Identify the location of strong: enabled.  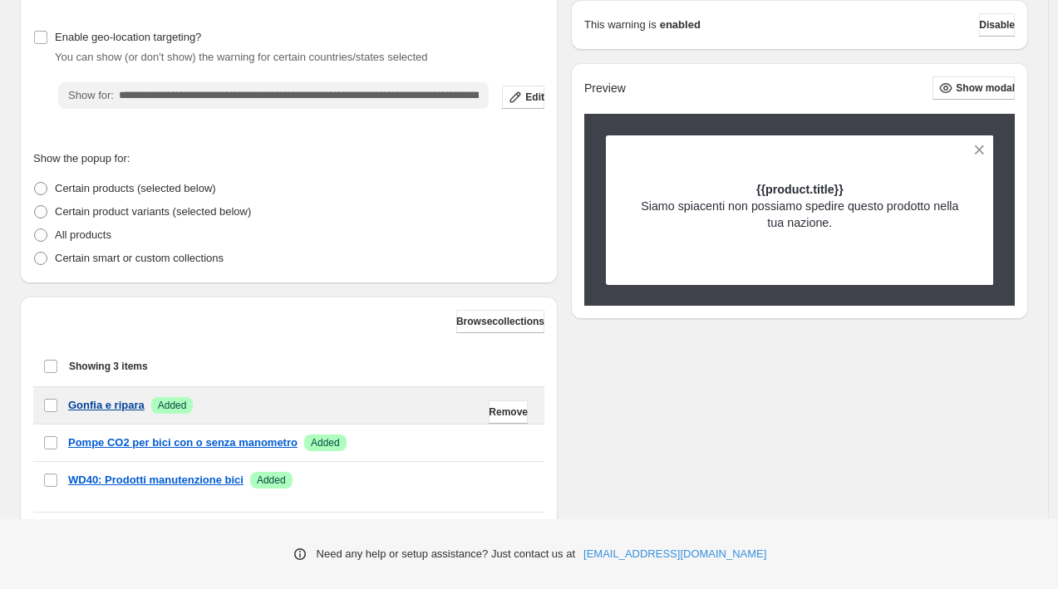
(680, 25).